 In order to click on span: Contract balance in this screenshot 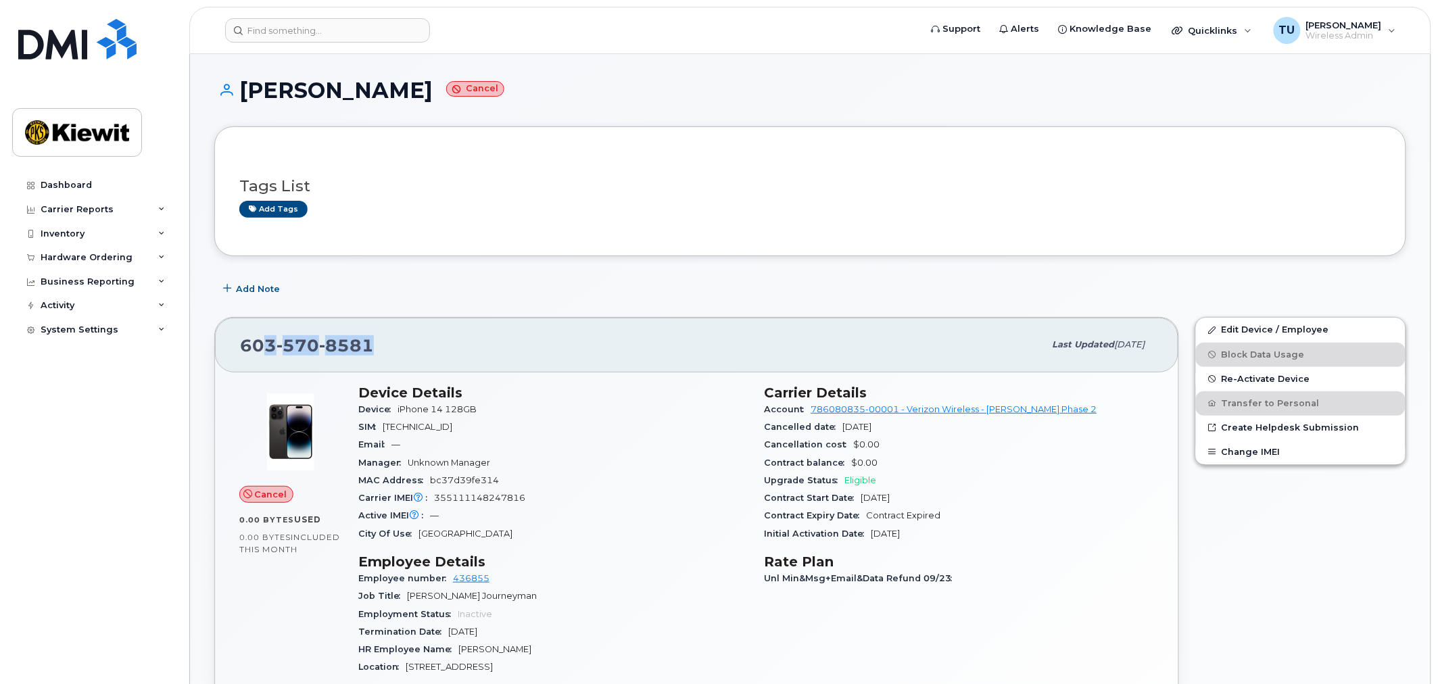, I will do `click(808, 462)`.